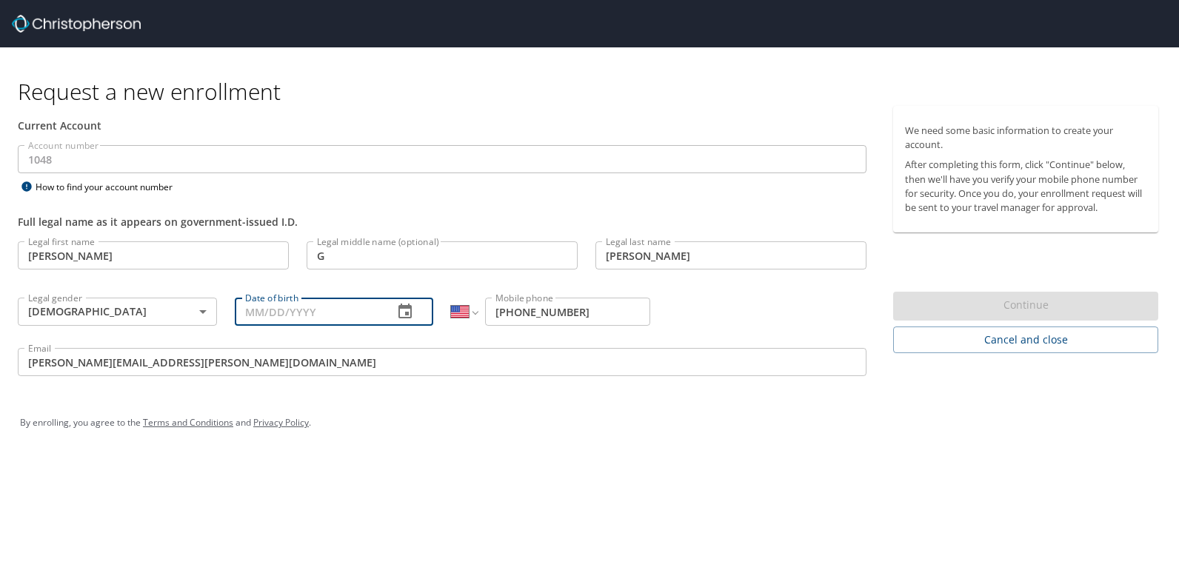  Describe the element at coordinates (308, 312) in the screenshot. I see `input: MM/DD/YYYY` at that location.